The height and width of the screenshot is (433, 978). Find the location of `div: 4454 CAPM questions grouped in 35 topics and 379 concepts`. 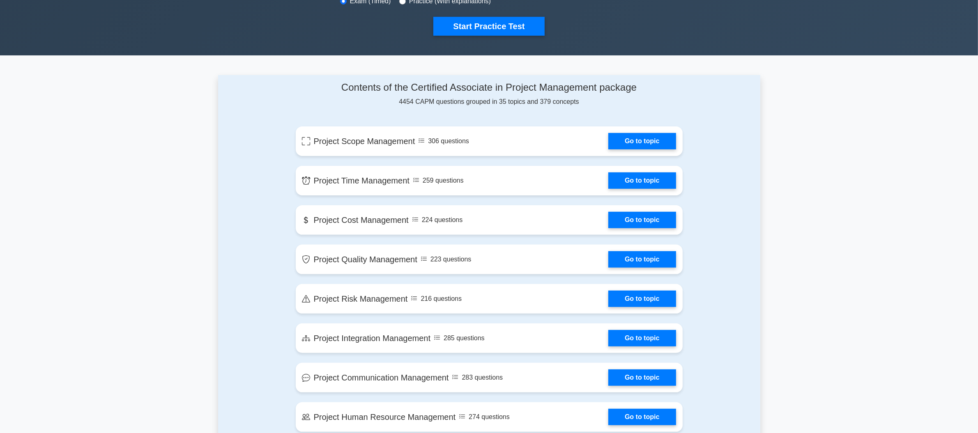

div: 4454 CAPM questions grouped in 35 topics and 379 concepts is located at coordinates (489, 94).